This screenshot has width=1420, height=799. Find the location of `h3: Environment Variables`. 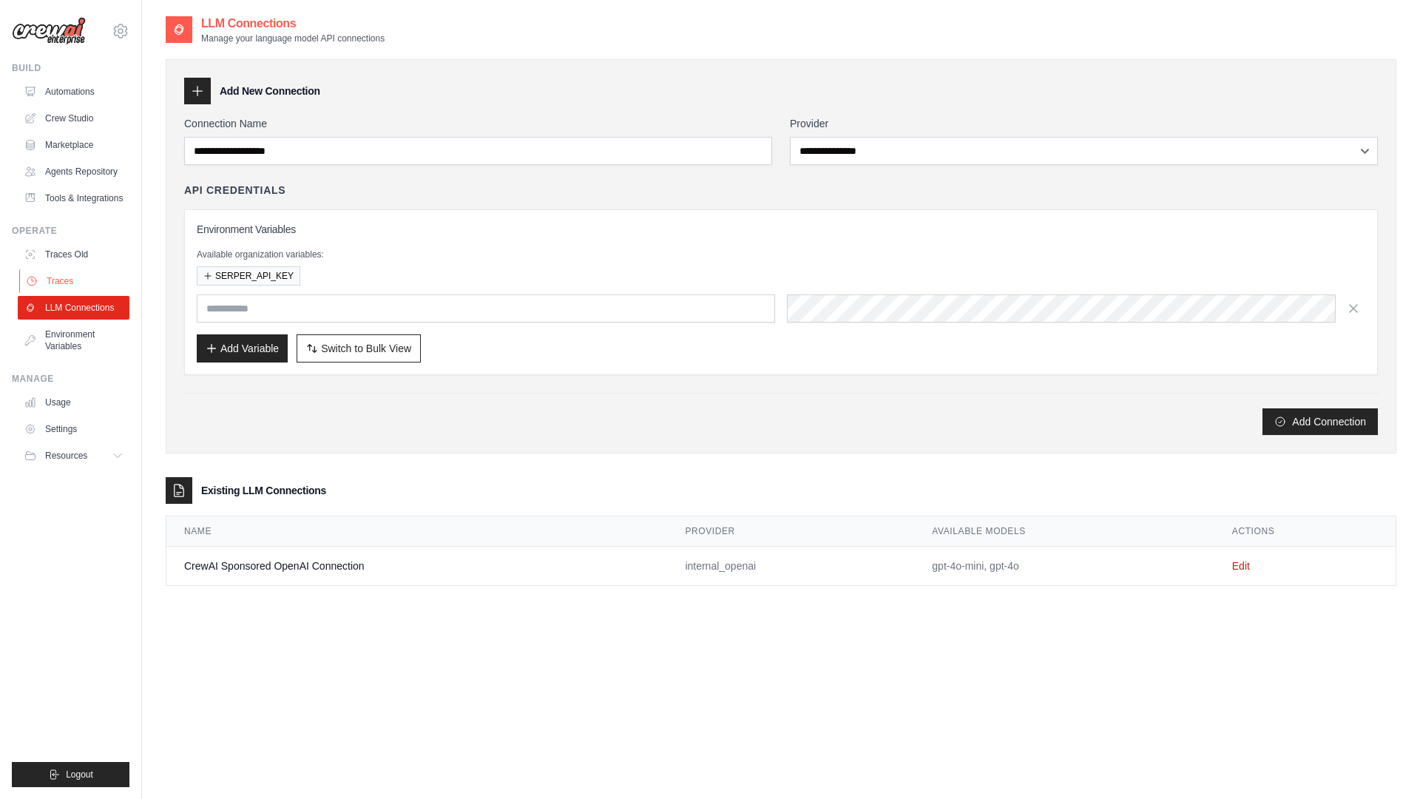

h3: Environment Variables is located at coordinates (781, 229).